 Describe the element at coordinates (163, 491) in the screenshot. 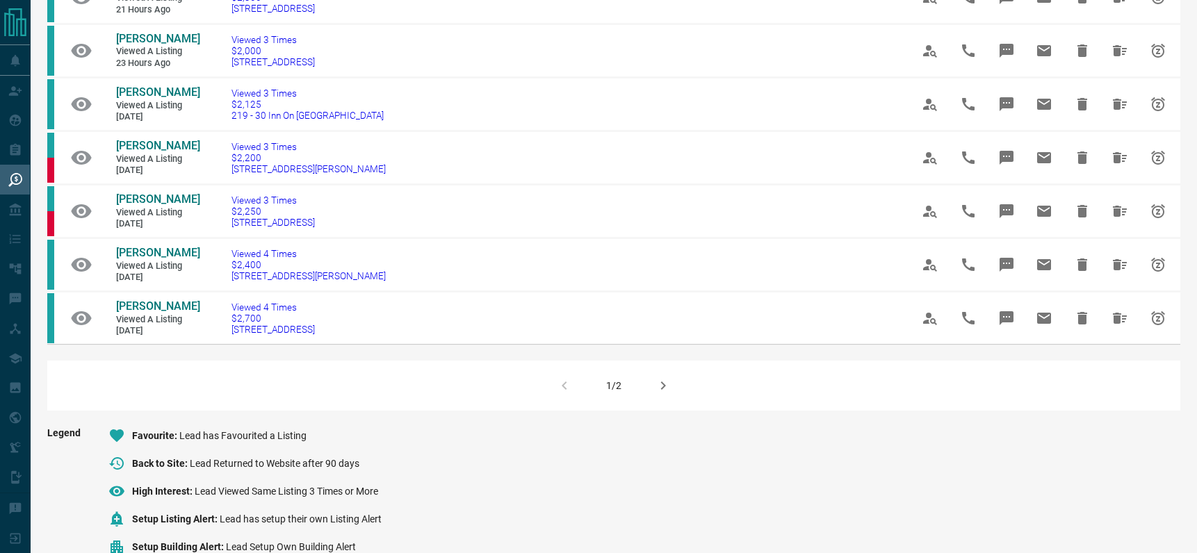

I see `span: High Interest` at that location.